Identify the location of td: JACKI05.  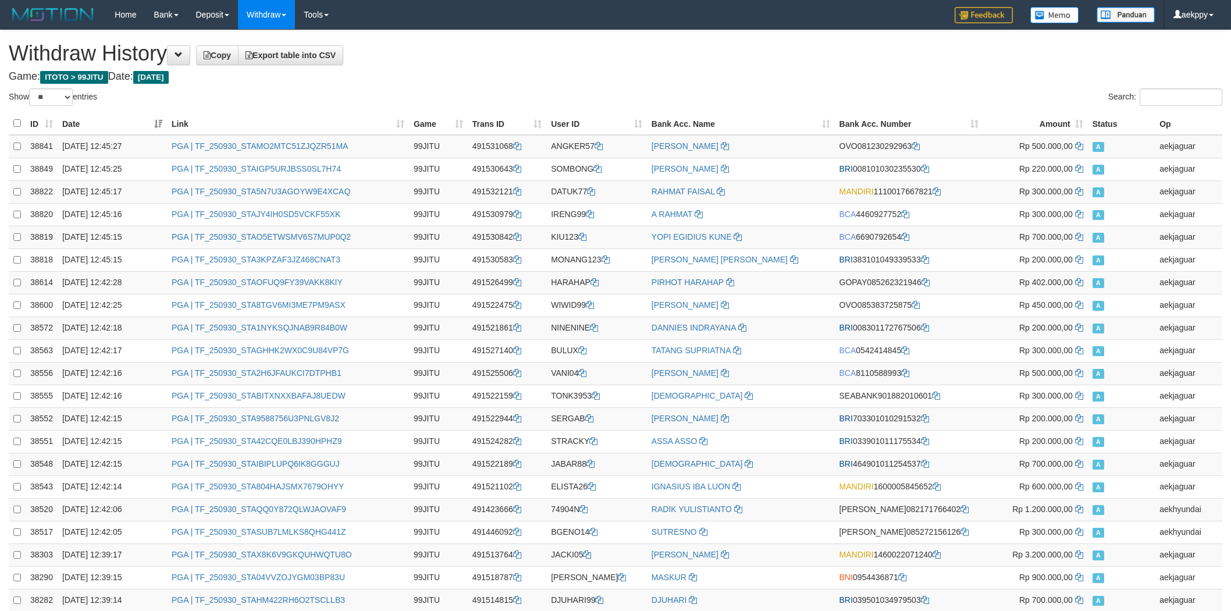
(596, 555).